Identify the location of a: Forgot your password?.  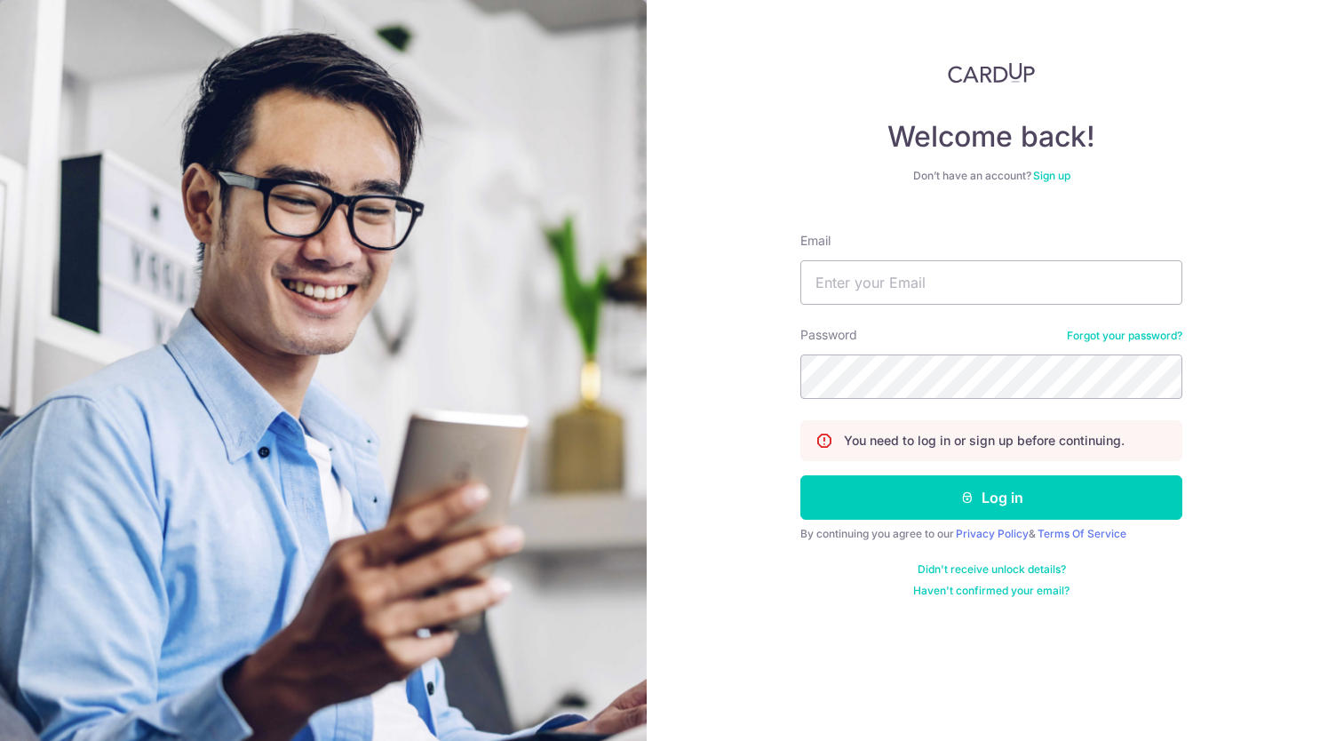
(1124, 336).